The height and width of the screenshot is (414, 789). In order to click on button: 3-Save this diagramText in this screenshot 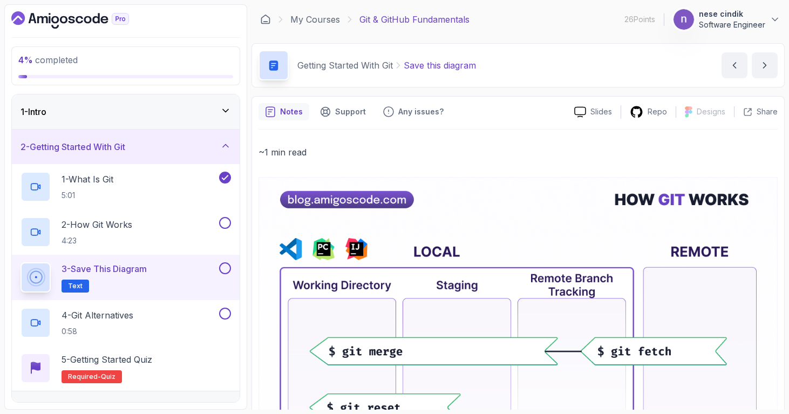, I will do `click(126, 277)`.